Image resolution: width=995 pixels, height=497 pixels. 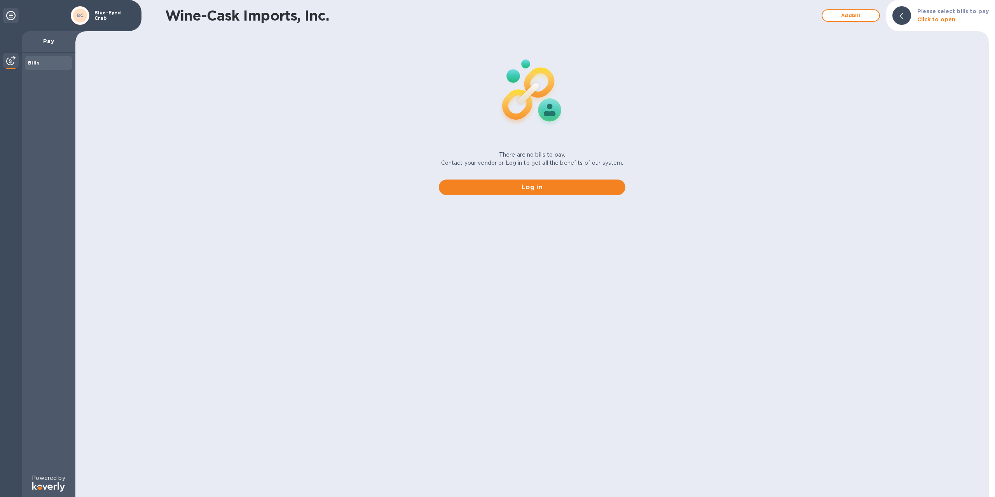 I want to click on p: Blue-Eyed Crab, so click(x=114, y=16).